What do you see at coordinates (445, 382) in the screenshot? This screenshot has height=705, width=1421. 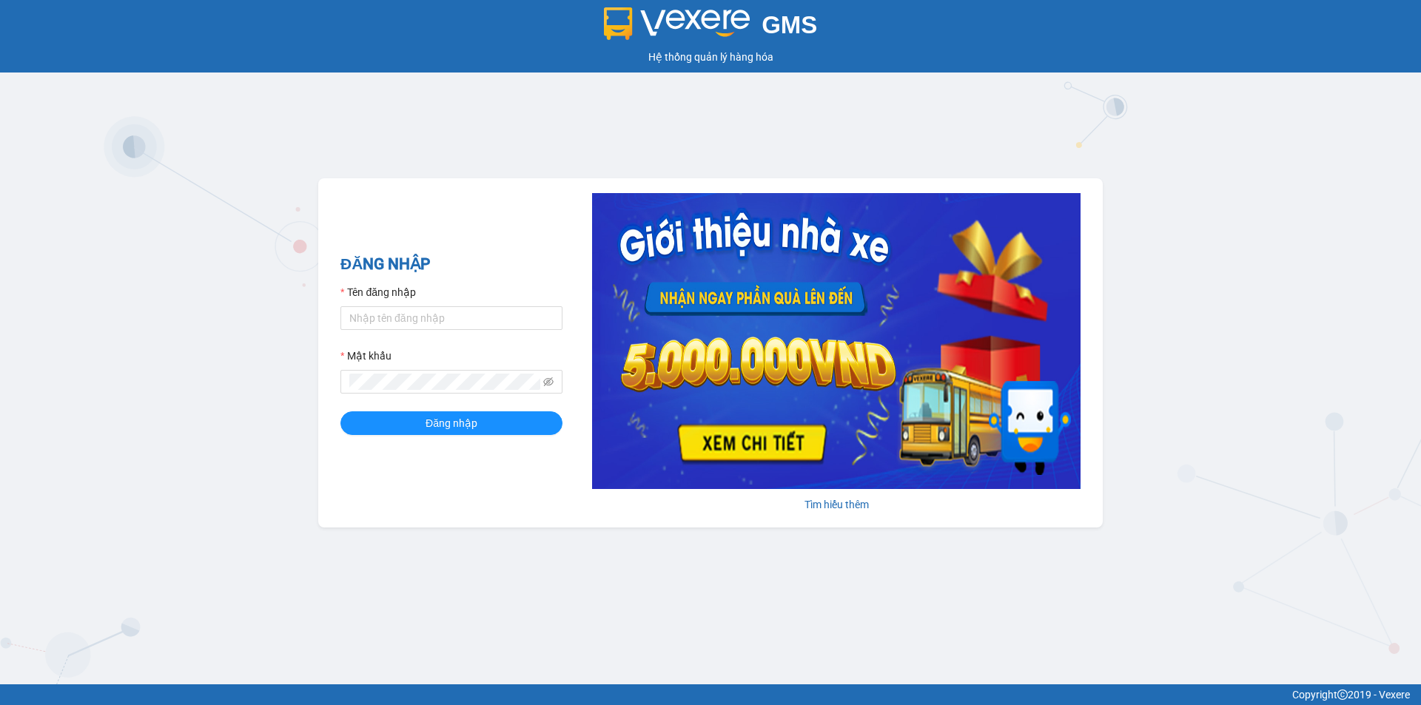 I see `input: Mật khẩu` at bounding box center [445, 382].